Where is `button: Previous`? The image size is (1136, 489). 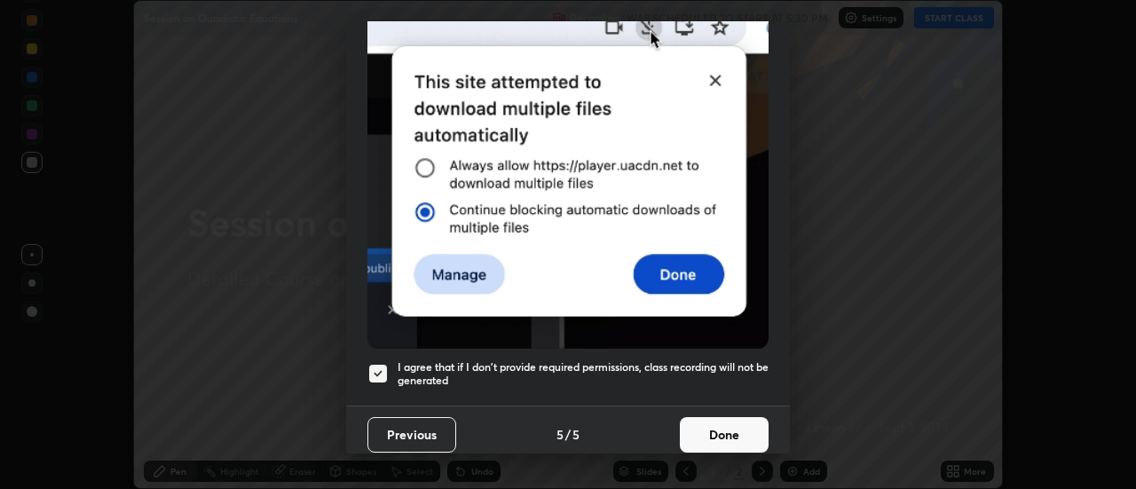 button: Previous is located at coordinates (412, 435).